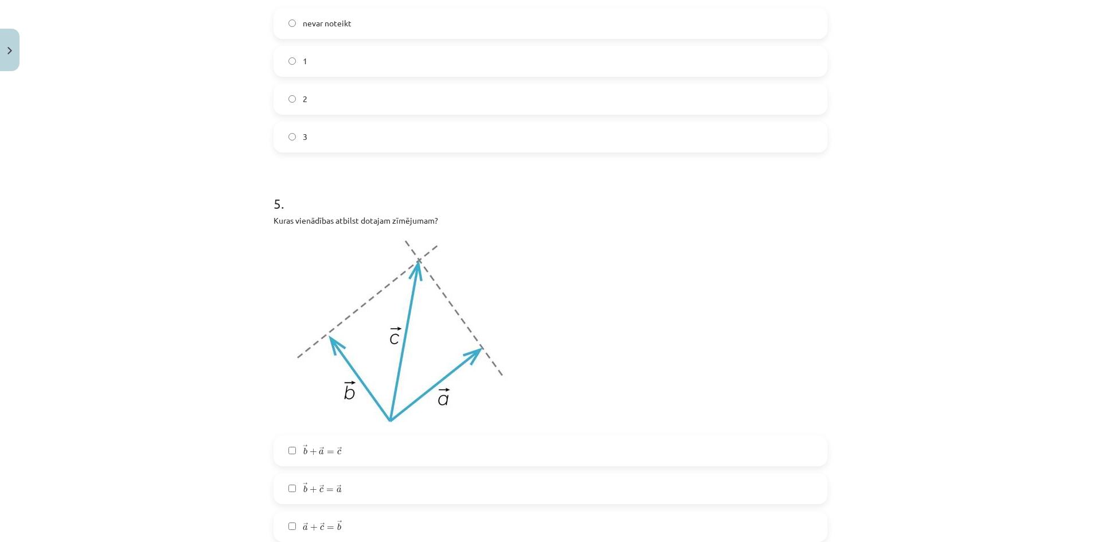  I want to click on span: nevar noteikt, so click(327, 23).